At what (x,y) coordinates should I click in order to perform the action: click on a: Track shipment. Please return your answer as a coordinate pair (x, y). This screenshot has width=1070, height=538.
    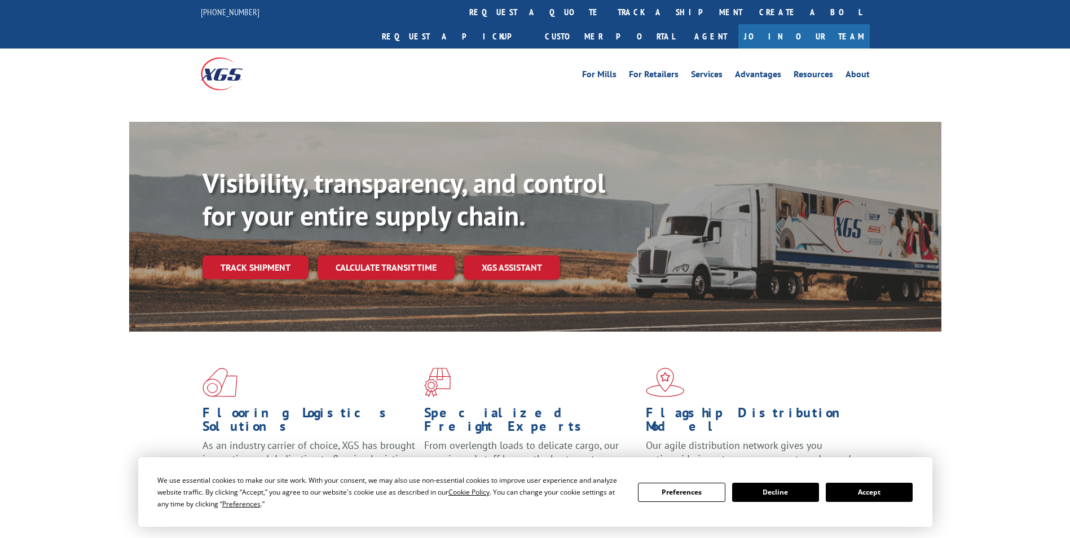
    Looking at the image, I should click on (256, 267).